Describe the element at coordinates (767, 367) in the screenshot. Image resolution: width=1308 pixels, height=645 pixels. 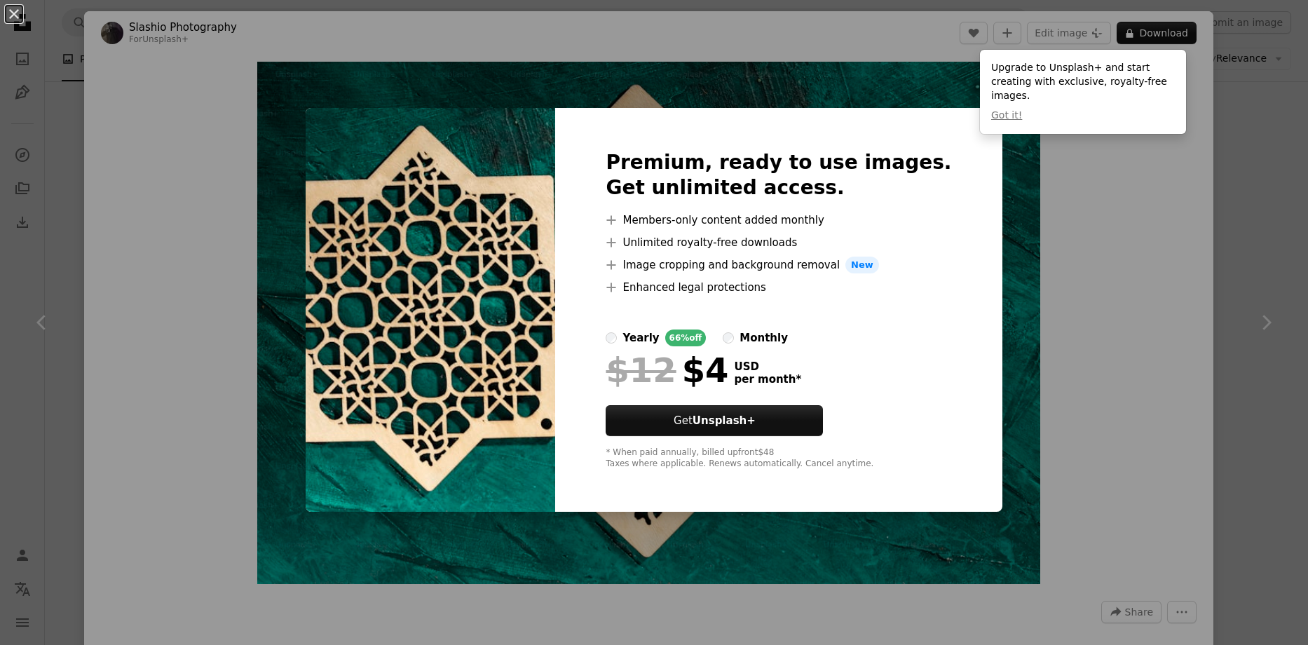
I see `span: USD` at that location.